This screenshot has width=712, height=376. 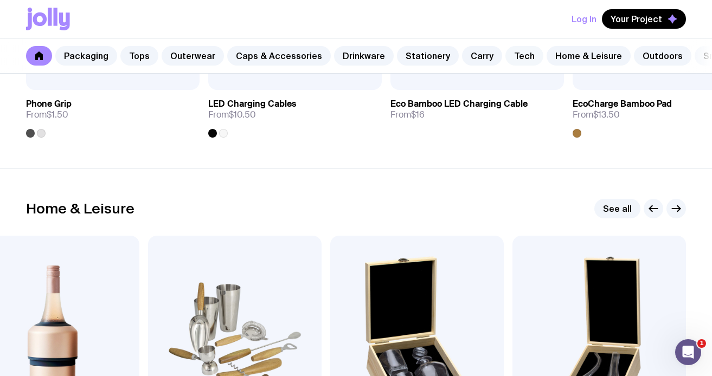 I want to click on a: Carry, so click(x=482, y=56).